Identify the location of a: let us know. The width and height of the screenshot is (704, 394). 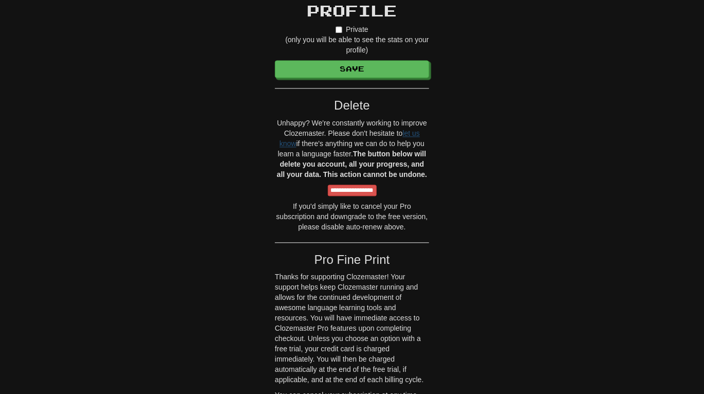
(349, 138).